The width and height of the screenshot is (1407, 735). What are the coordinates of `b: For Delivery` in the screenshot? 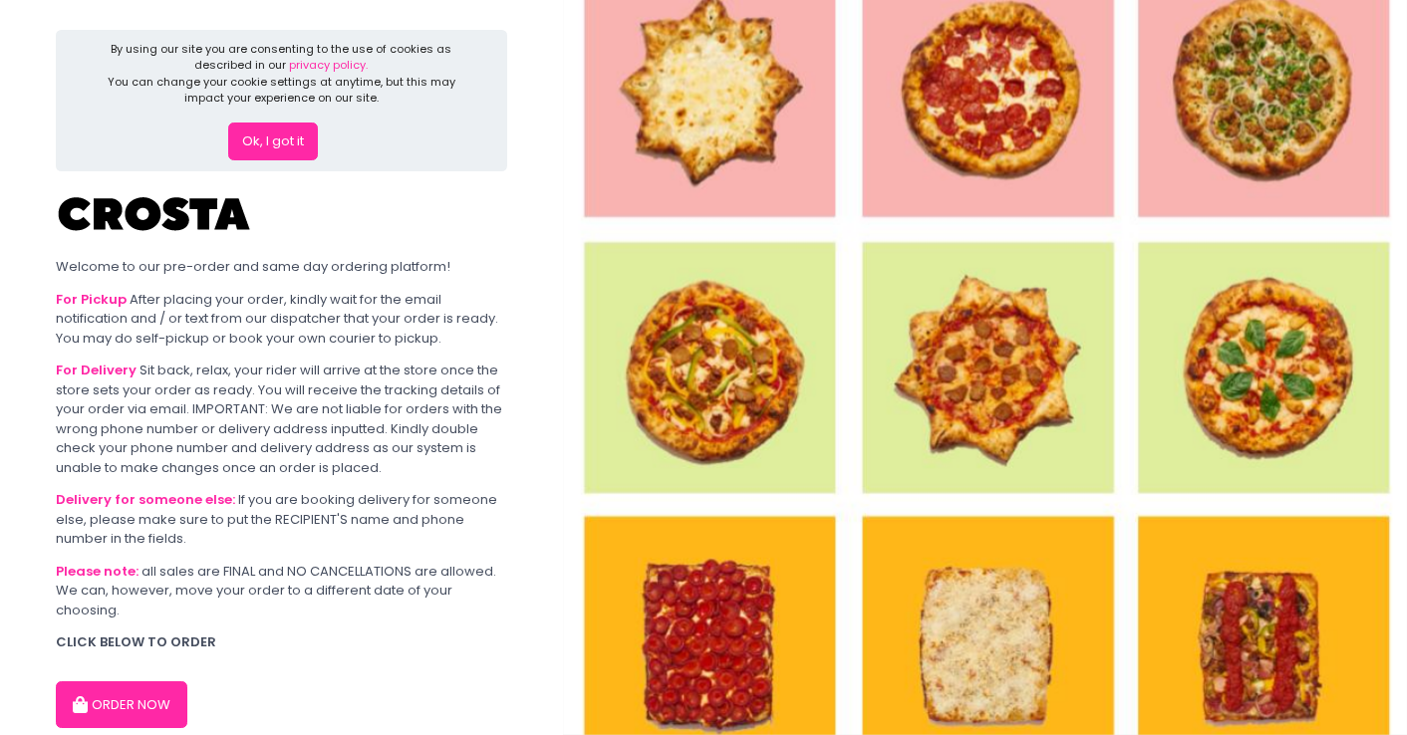 It's located at (96, 370).